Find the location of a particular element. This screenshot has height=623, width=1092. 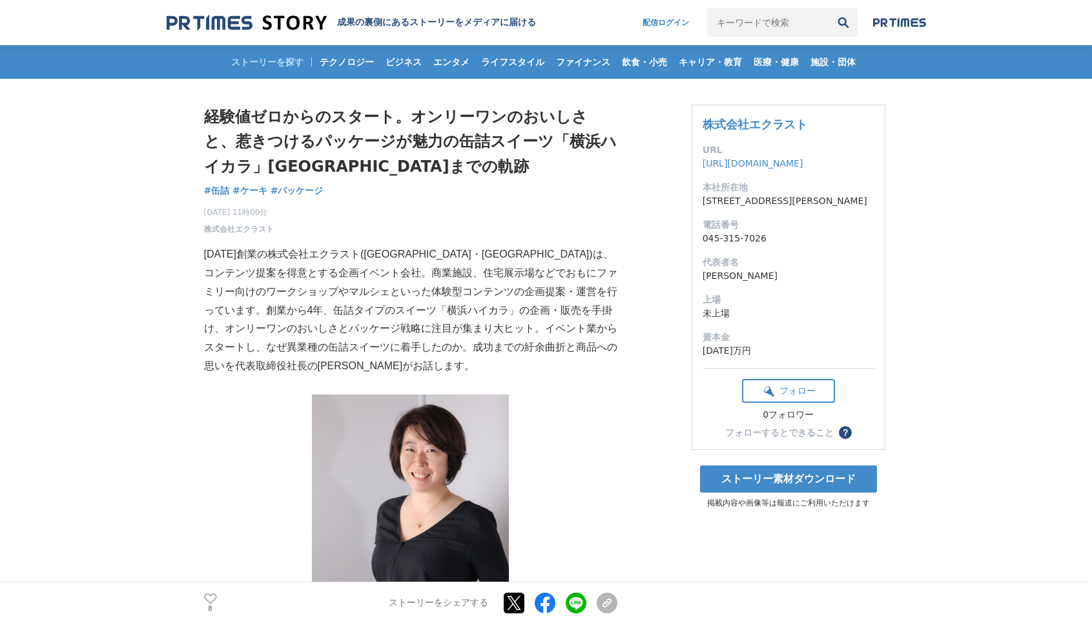

dt: 本社所在地 is located at coordinates (788, 187).